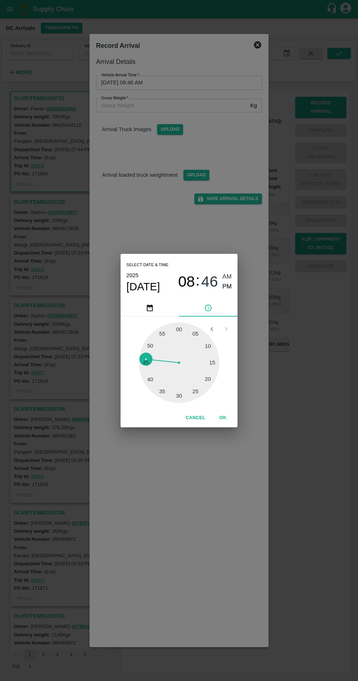 This screenshot has width=358, height=681. What do you see at coordinates (212, 329) in the screenshot?
I see `button: Open previous view` at bounding box center [212, 329].